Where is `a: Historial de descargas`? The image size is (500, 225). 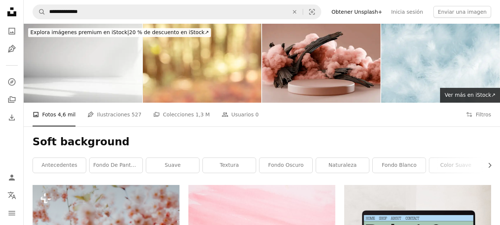 a: Historial de descargas is located at coordinates (12, 117).